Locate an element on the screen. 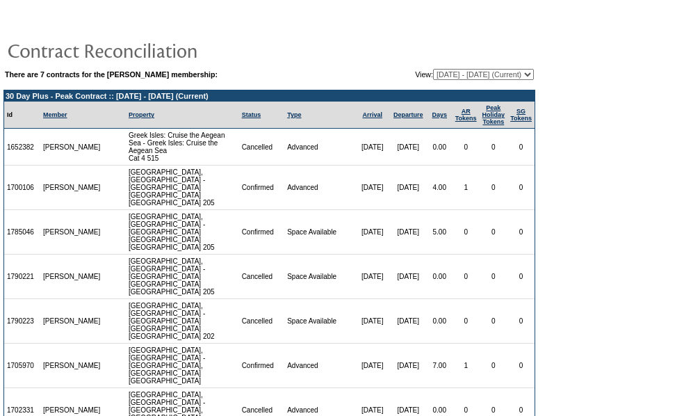 The image size is (684, 416). a: Departure is located at coordinates (408, 115).